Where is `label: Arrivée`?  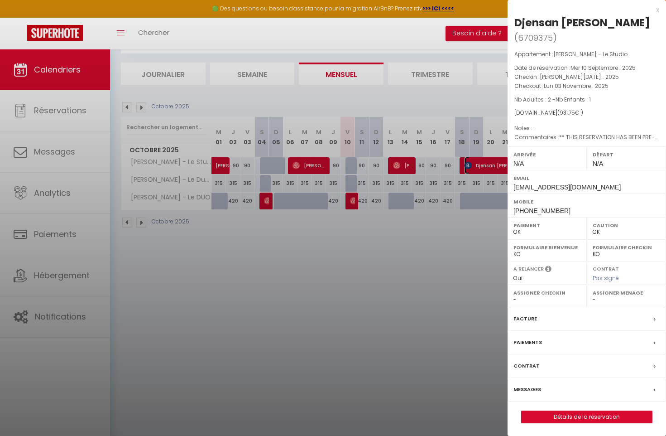
label: Arrivée is located at coordinates (547, 154).